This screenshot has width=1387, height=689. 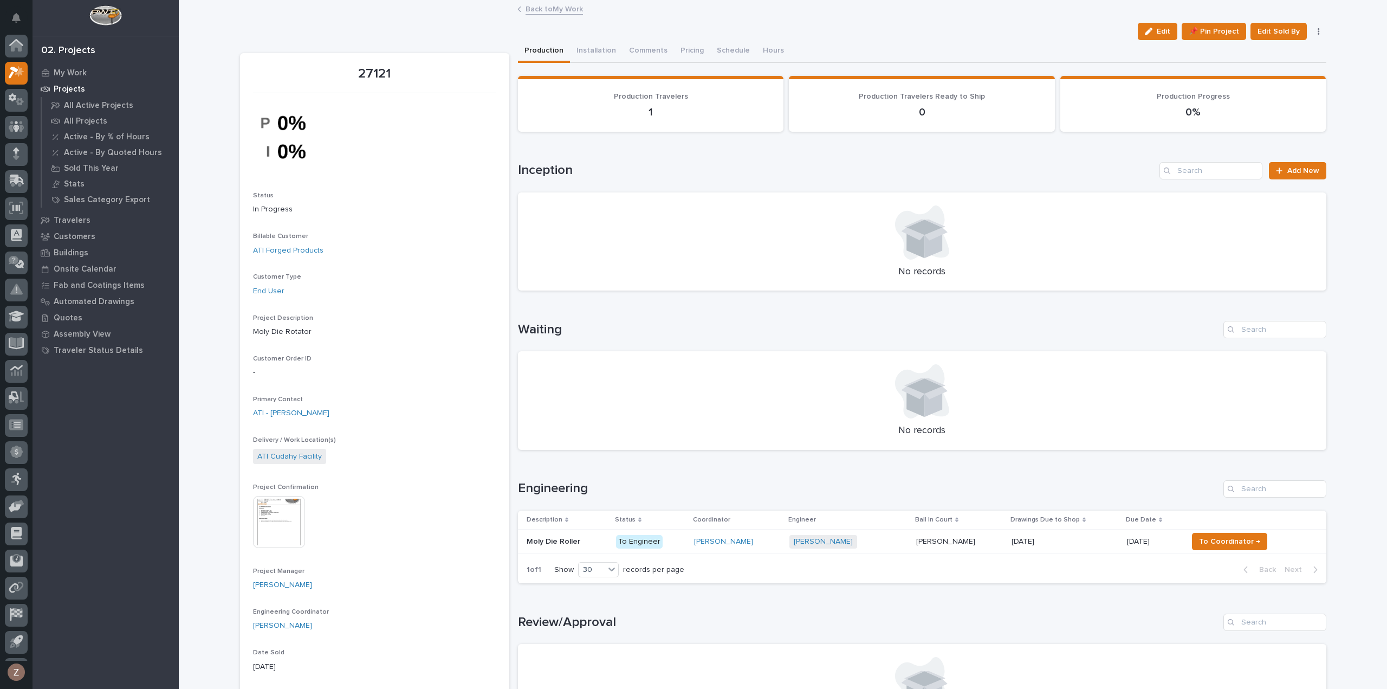 What do you see at coordinates (592, 570) in the screenshot?
I see `div: 30` at bounding box center [592, 570].